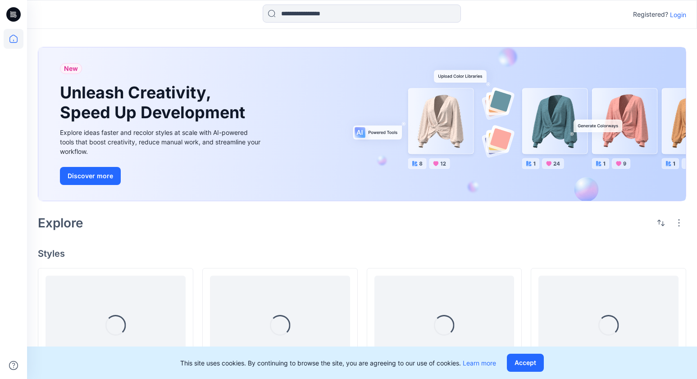  Describe the element at coordinates (338, 362) in the screenshot. I see `p: This site uses cookies. By continuing to browse the site, you are agreeing to our use of cookies.` at that location.